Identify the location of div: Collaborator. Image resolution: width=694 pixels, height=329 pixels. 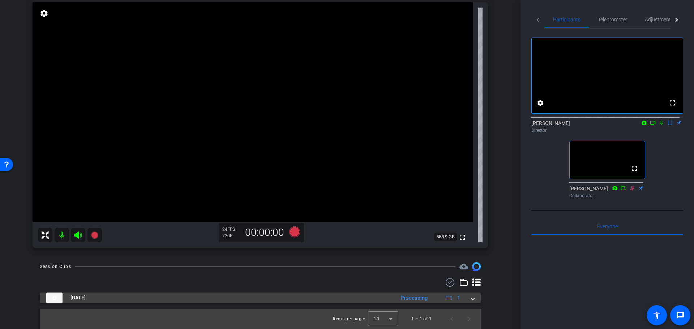
(607, 196).